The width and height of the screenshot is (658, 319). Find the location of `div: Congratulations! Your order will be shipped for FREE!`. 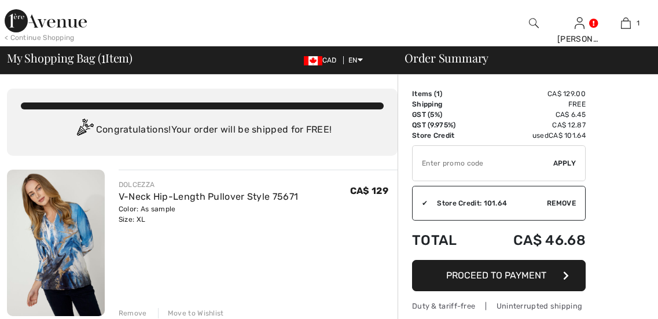

div: Congratulations! Your order will be shipped for FREE! is located at coordinates (202, 130).